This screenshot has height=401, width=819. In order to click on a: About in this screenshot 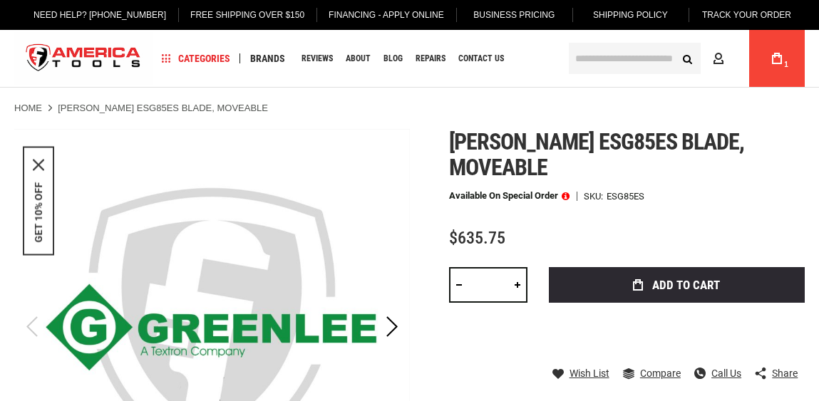, I will do `click(358, 58)`.